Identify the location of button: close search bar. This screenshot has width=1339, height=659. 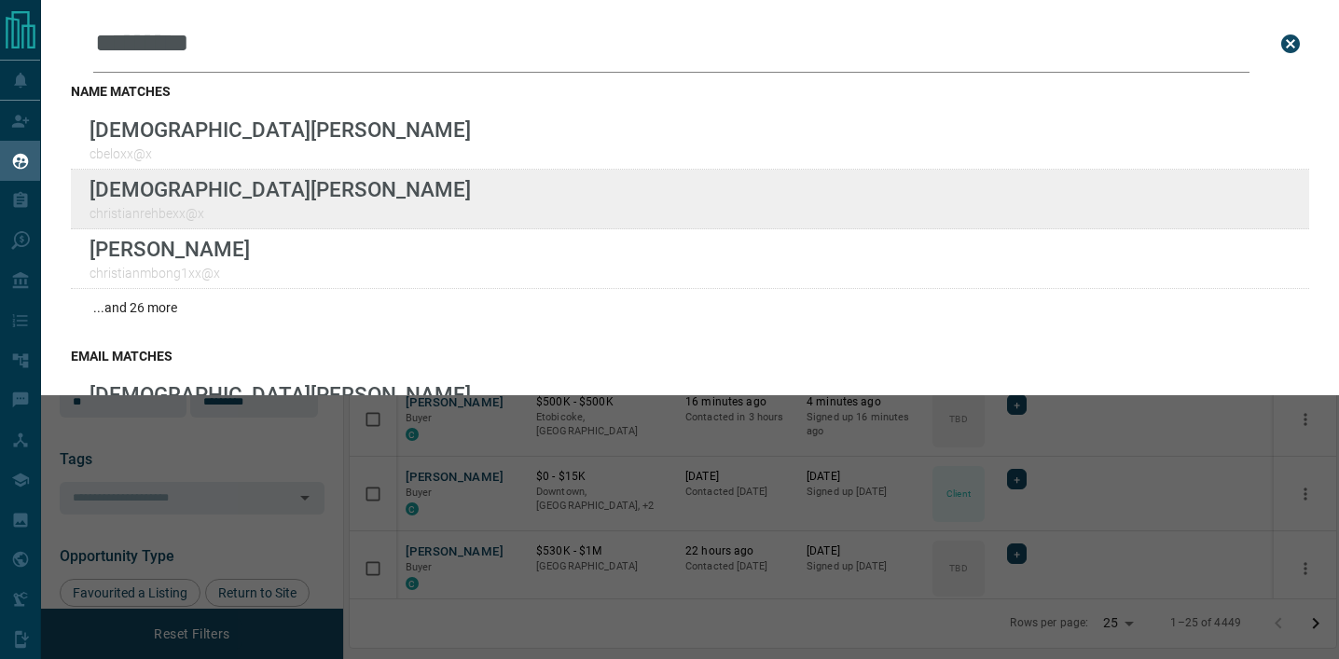
(1291, 44).